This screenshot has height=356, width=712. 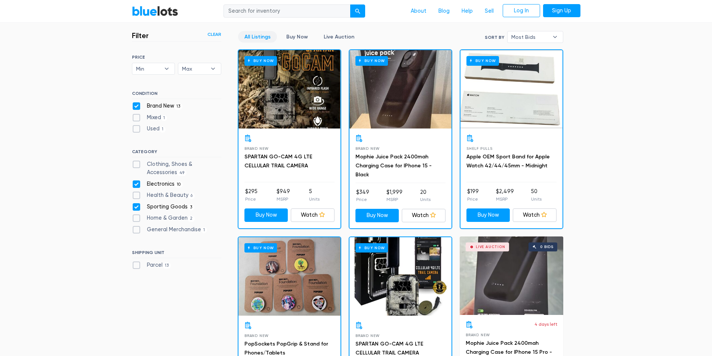 What do you see at coordinates (170, 230) in the screenshot?
I see `label: General Merchandise` at bounding box center [170, 230].